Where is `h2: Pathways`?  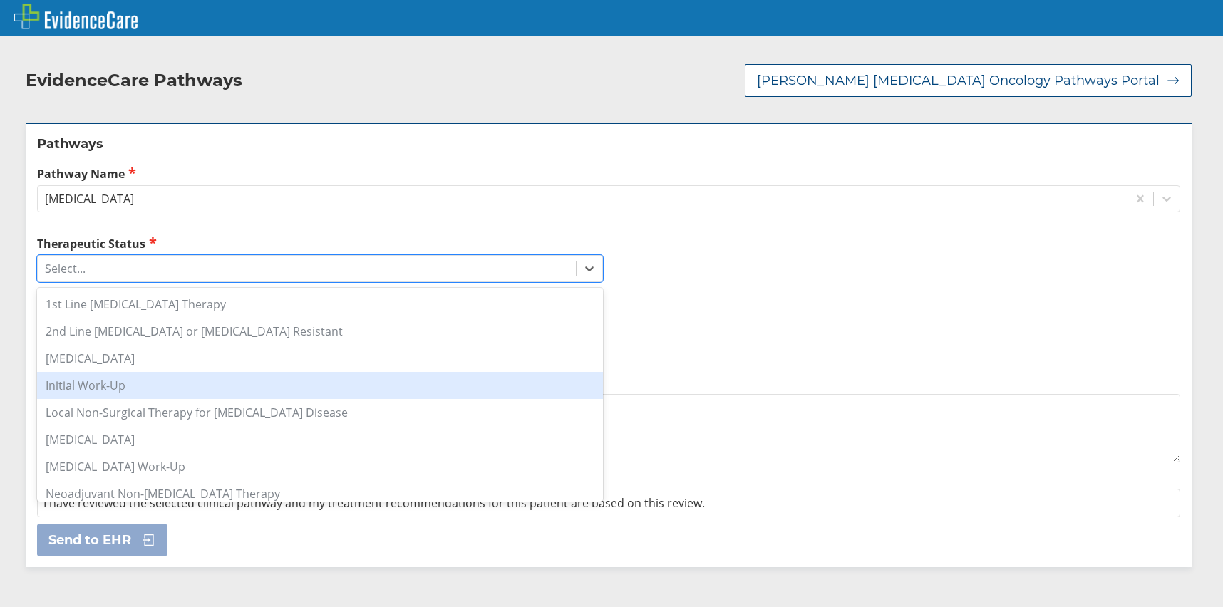
h2: Pathways is located at coordinates (609, 144).